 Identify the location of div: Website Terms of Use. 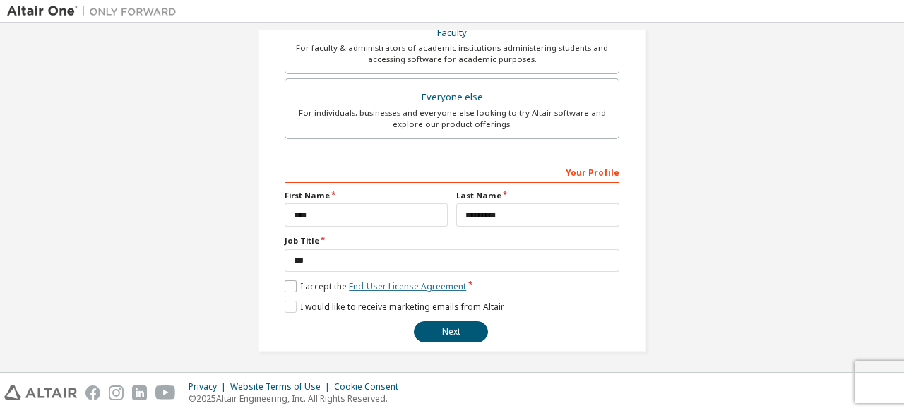
(282, 387).